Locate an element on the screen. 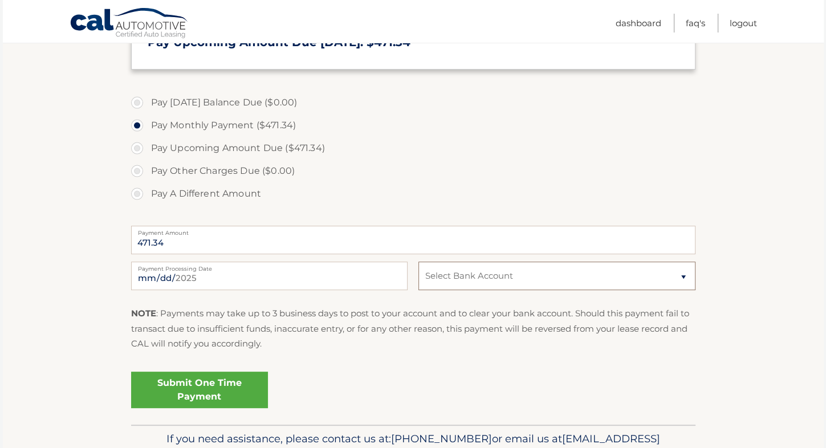 The height and width of the screenshot is (448, 826). input: Payment Date is located at coordinates (269, 276).